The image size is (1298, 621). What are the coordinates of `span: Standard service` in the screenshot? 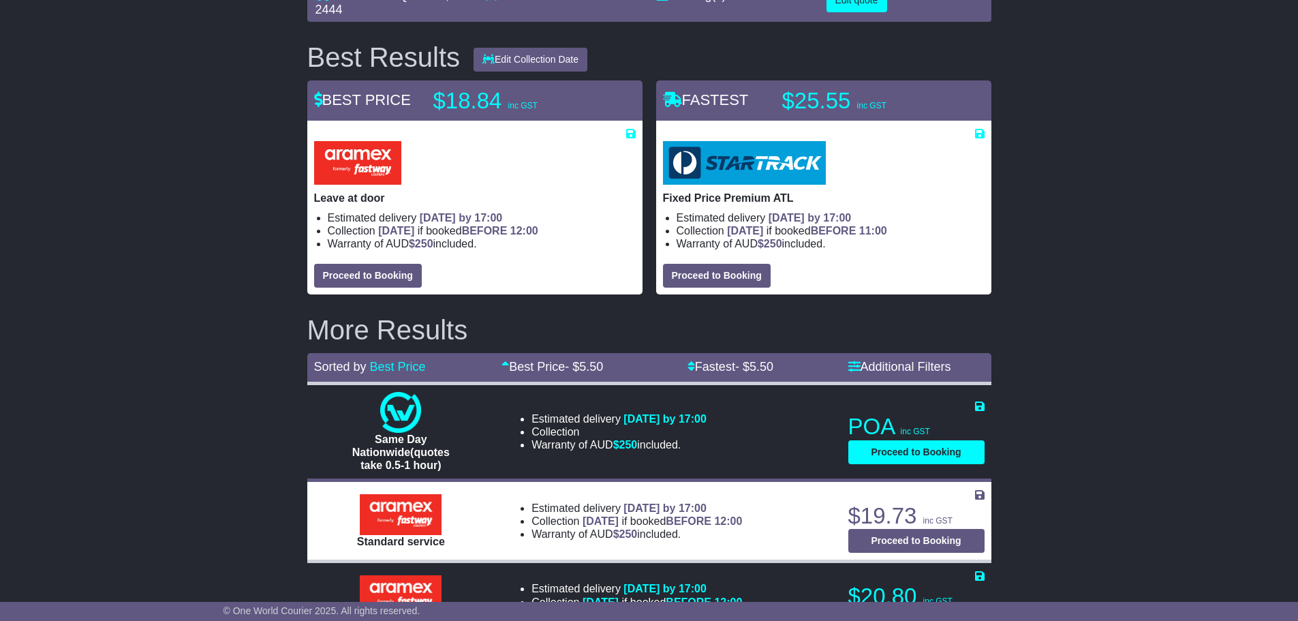 It's located at (401, 541).